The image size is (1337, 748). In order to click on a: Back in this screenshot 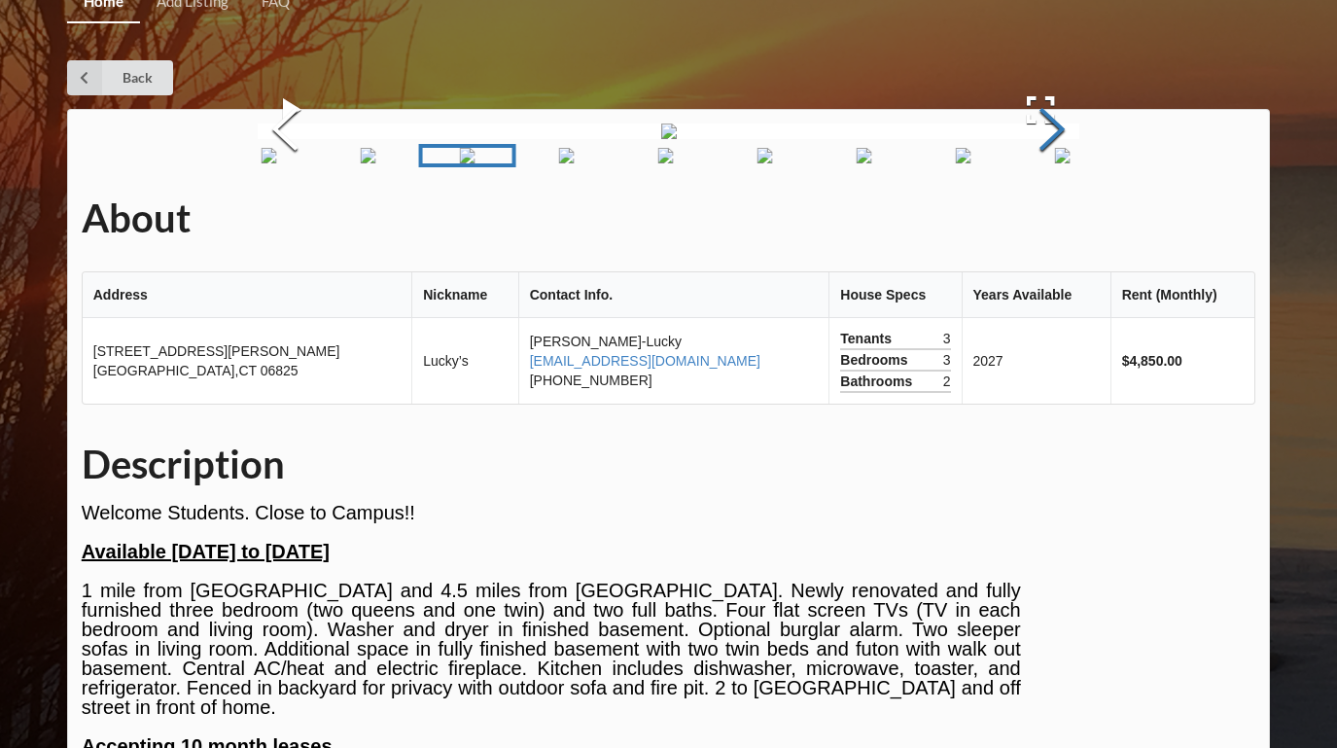, I will do `click(120, 78)`.